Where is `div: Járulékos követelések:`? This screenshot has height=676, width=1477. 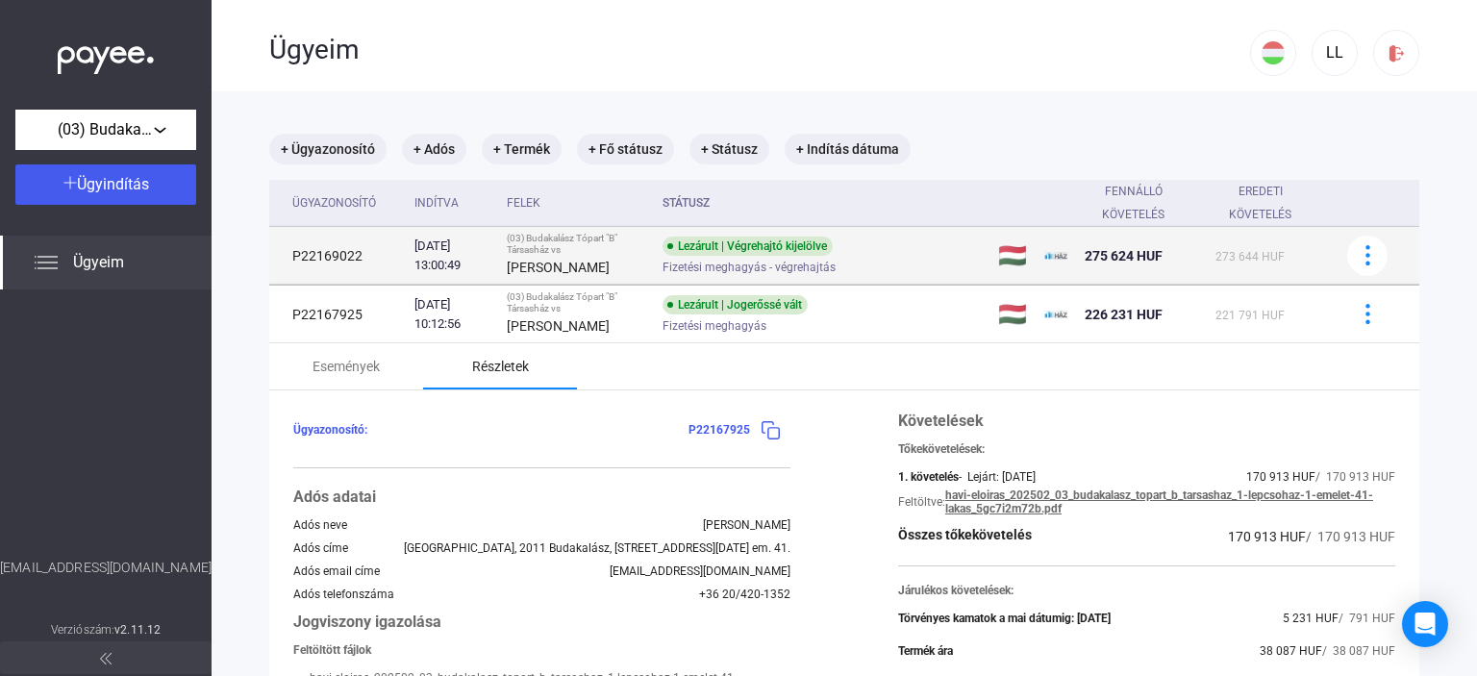 div: Járulékos követelések: is located at coordinates (1146, 590).